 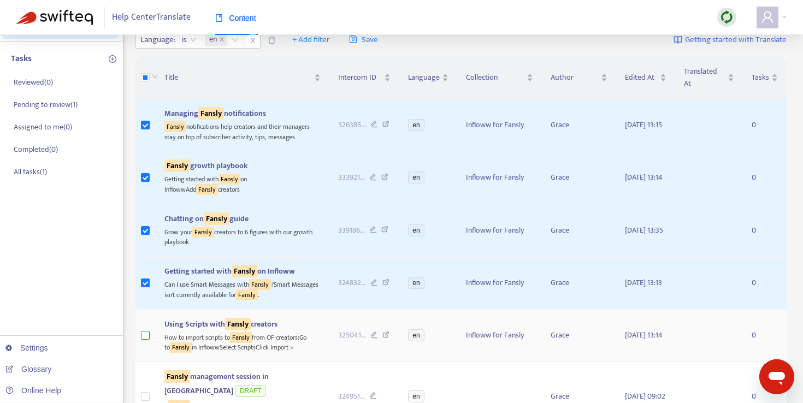 I want to click on span: is, so click(x=189, y=40).